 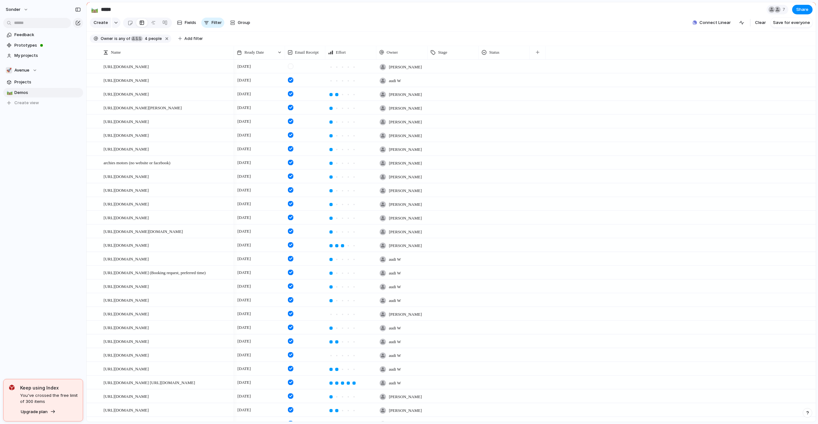 I want to click on button: Upgrade plan, so click(x=38, y=412).